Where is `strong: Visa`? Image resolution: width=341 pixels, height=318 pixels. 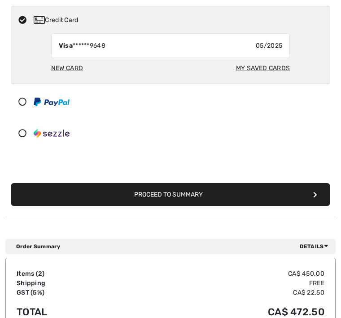
strong: Visa is located at coordinates (66, 45).